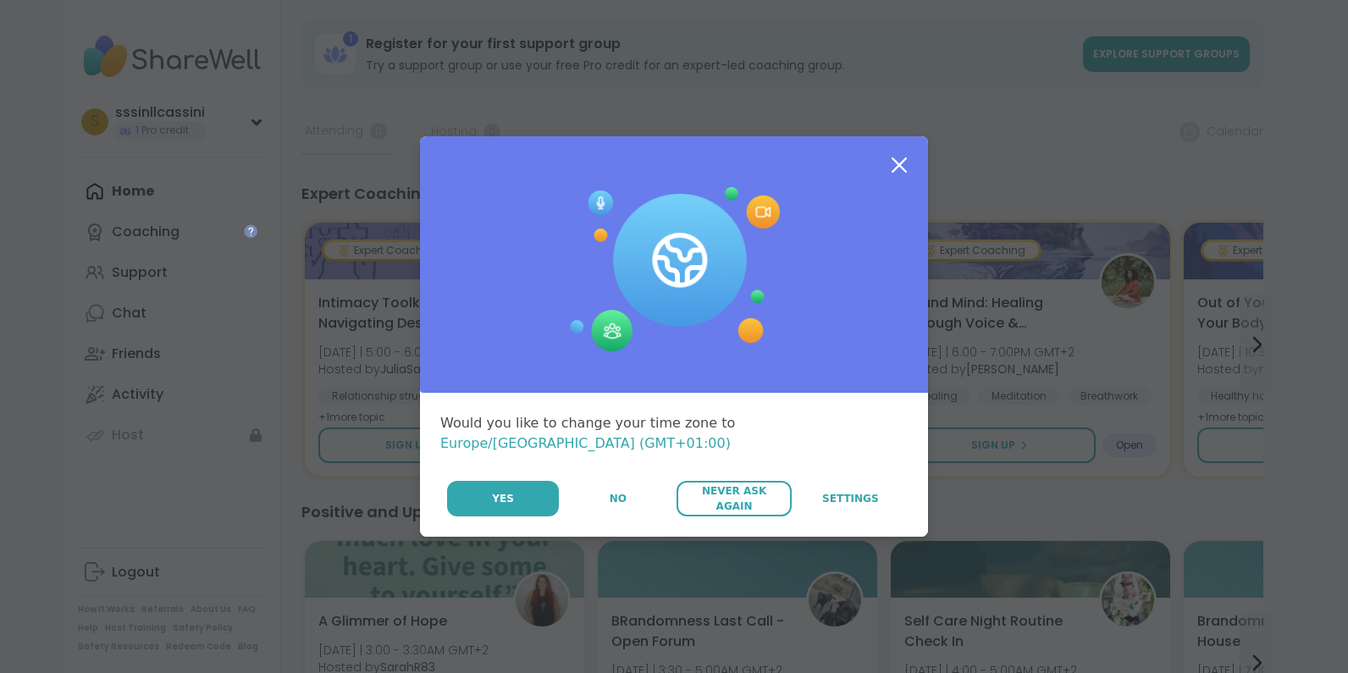  What do you see at coordinates (850, 499) in the screenshot?
I see `a: Settings` at bounding box center [850, 499].